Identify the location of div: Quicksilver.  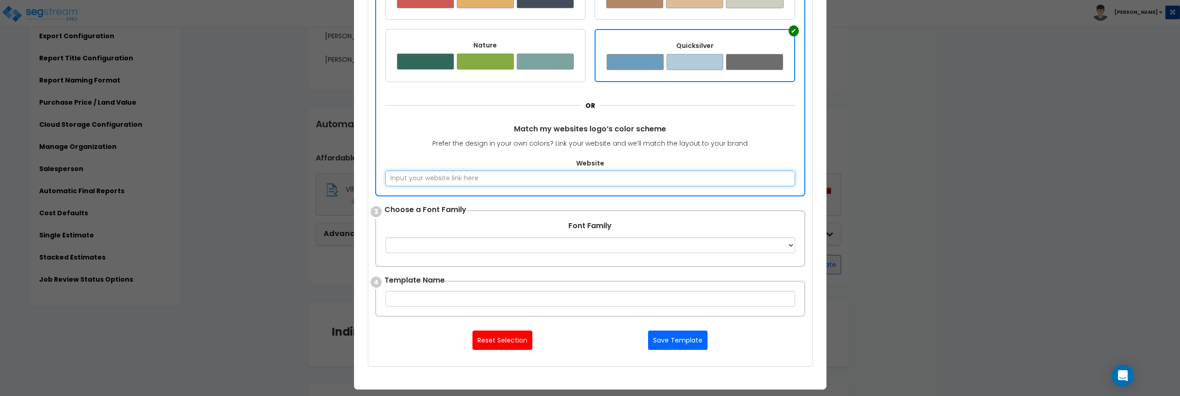
(695, 46).